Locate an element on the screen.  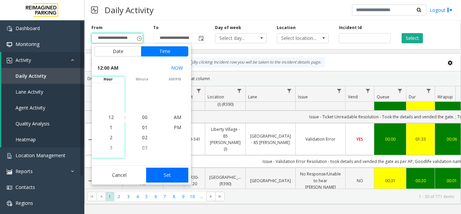
span: Page 8 is located at coordinates (174, 196).